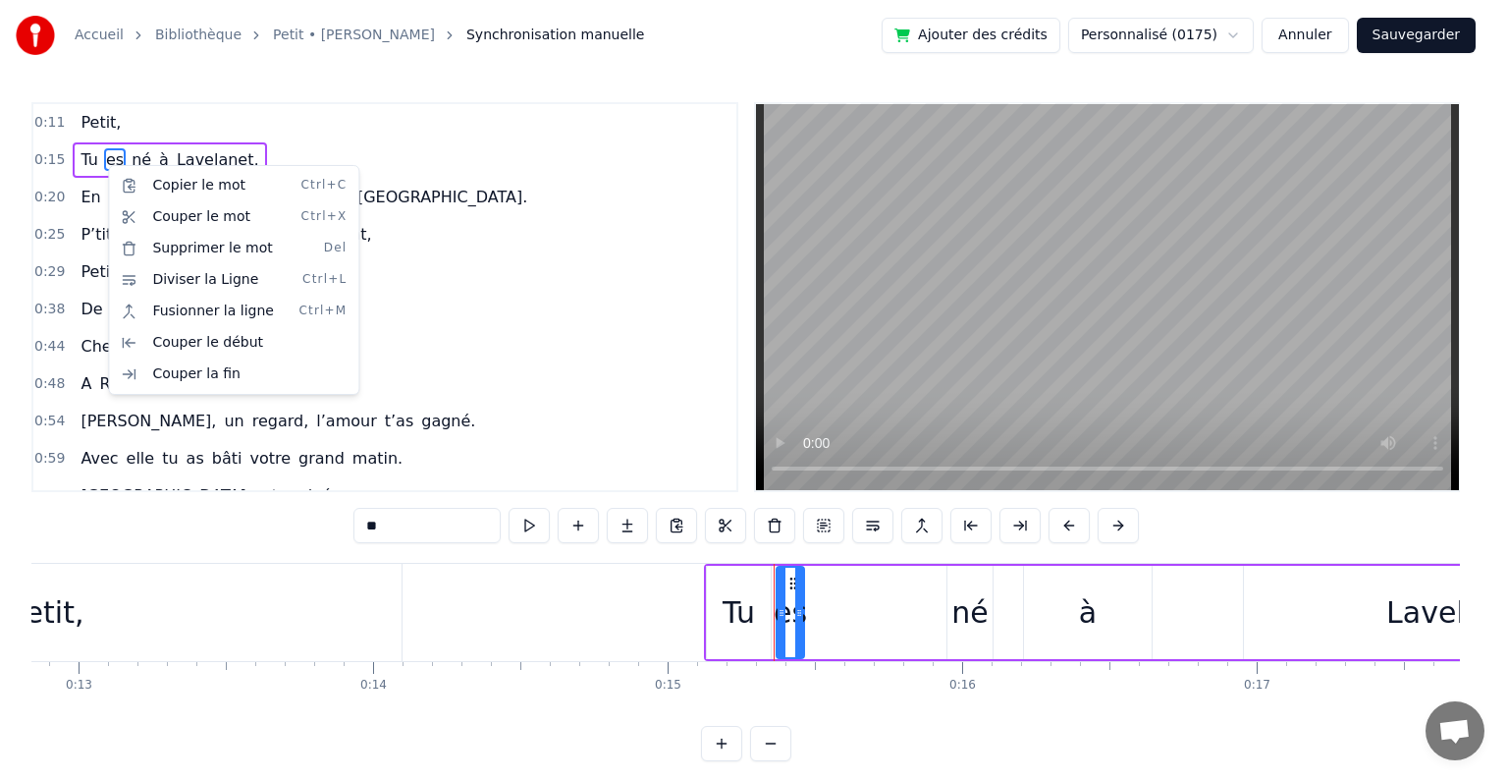 This screenshot has width=1508, height=780. Describe the element at coordinates (324, 217) in the screenshot. I see `span: Ctrl+X` at that location.